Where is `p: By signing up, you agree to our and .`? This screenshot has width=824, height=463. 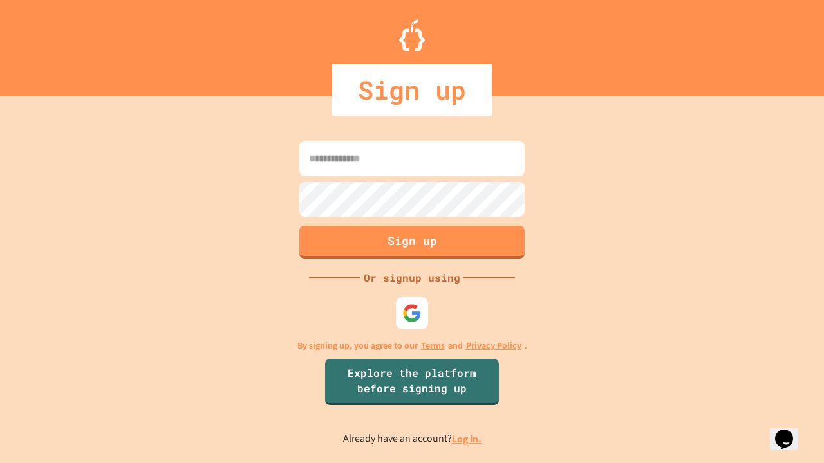 p: By signing up, you agree to our and . is located at coordinates (412, 345).